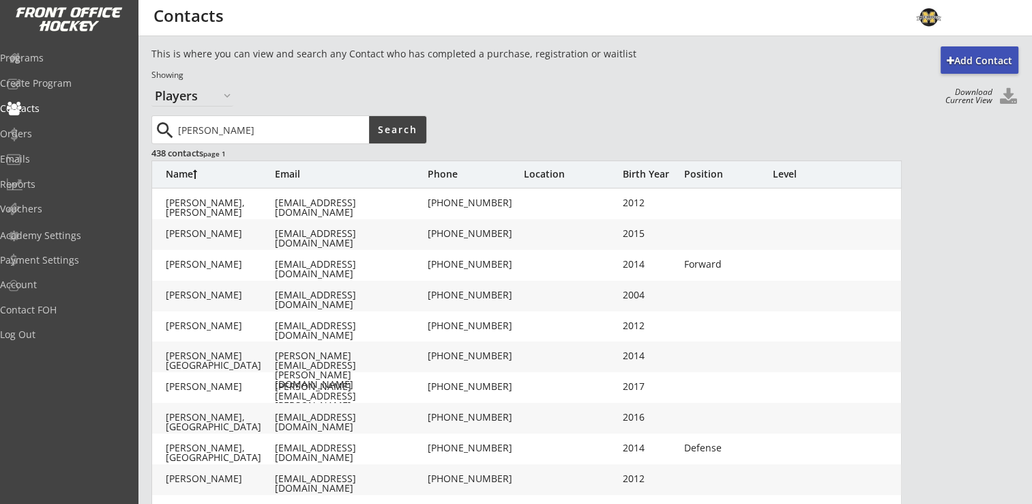 The image size is (1032, 504). What do you see at coordinates (980, 61) in the screenshot?
I see `div: Add Contact` at bounding box center [980, 61].